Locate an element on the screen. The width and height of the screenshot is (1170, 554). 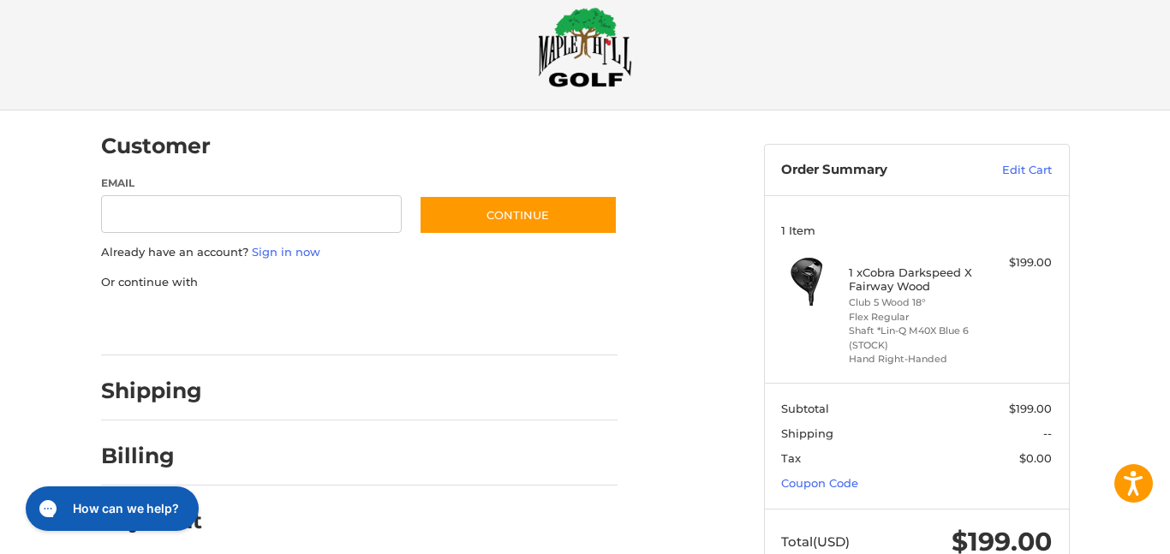
li: Flex Regular is located at coordinates (914, 317).